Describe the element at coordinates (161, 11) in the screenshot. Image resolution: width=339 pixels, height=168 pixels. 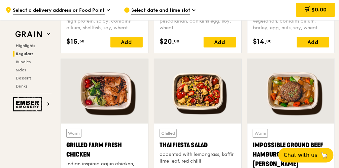
I see `span: Select date and time slot` at that location.